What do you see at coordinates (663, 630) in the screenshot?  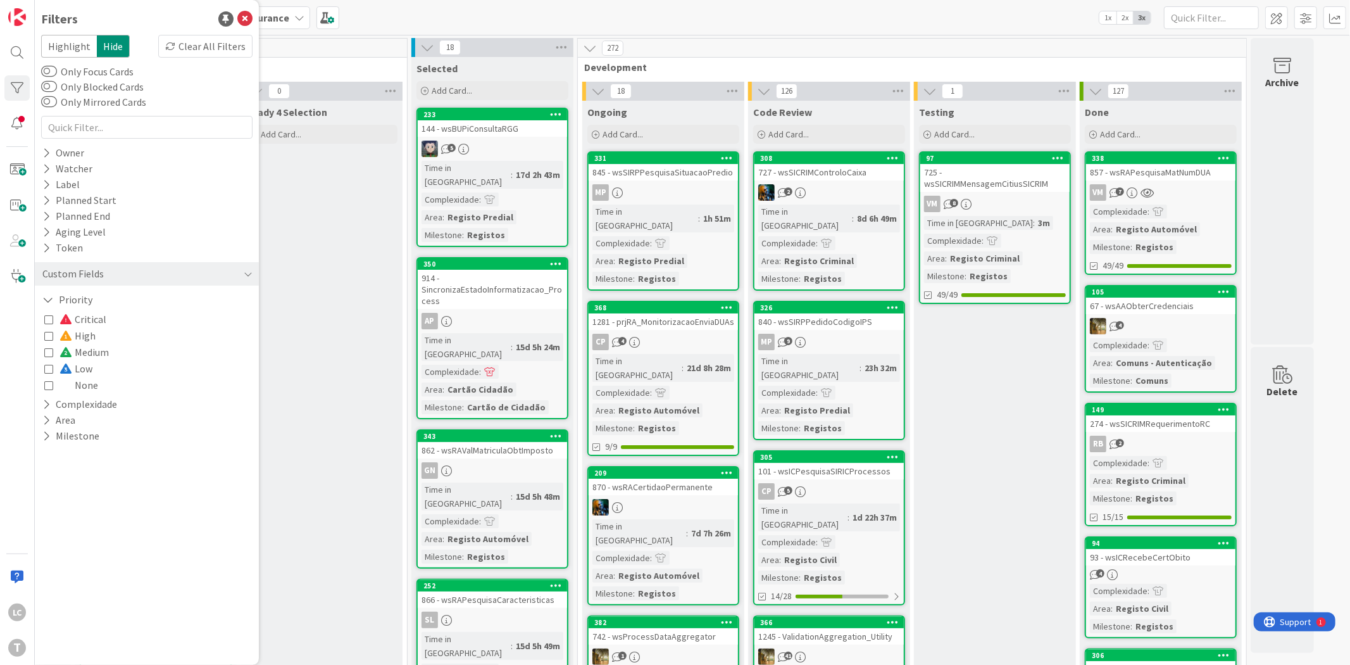 I see `div: 382742 - wsProcessDataAggregator` at bounding box center [663, 630].